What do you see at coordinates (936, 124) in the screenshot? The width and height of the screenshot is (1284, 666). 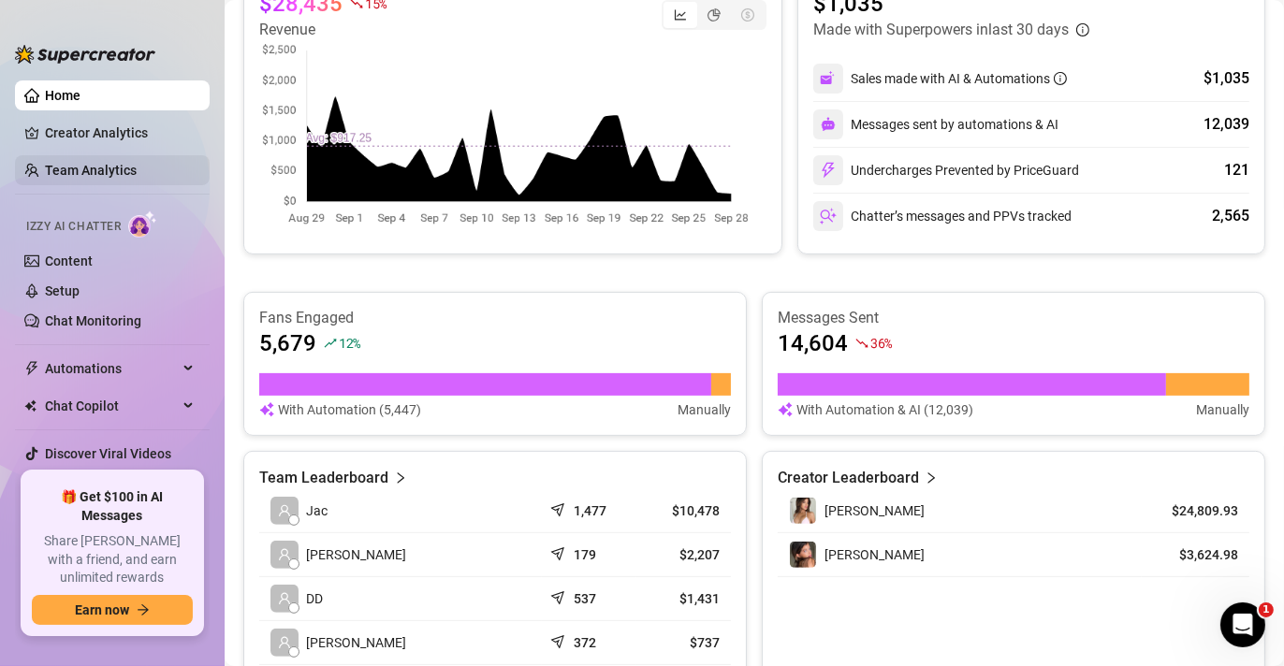 I see `div: Messages sent by automations & AI` at bounding box center [936, 124].